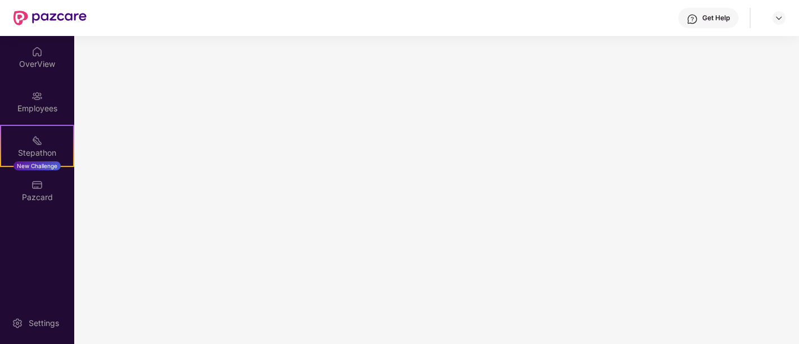 The image size is (799, 344). What do you see at coordinates (37, 96) in the screenshot?
I see `img: svg+xml;base64,PHN2ZyBpZD0iRW1wbG95ZWVzIiB4bWxucz0iaHR0cDovL3d3dy53My5vcmcvMjAwMC9zdmciIHdpZHRoPS...` at bounding box center [37, 96].